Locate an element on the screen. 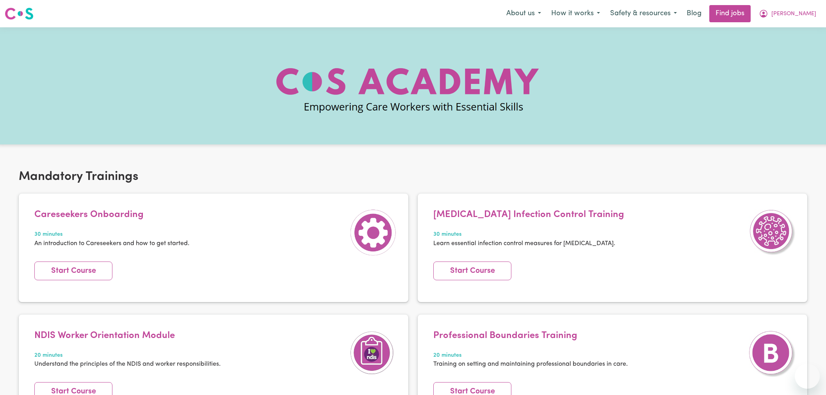 The height and width of the screenshot is (395, 826). button: How it works is located at coordinates (575, 14).